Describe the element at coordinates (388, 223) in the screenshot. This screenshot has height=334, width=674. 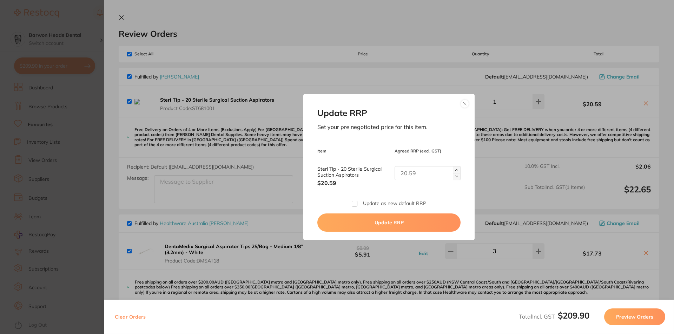
I see `button: Update RRP` at that location.